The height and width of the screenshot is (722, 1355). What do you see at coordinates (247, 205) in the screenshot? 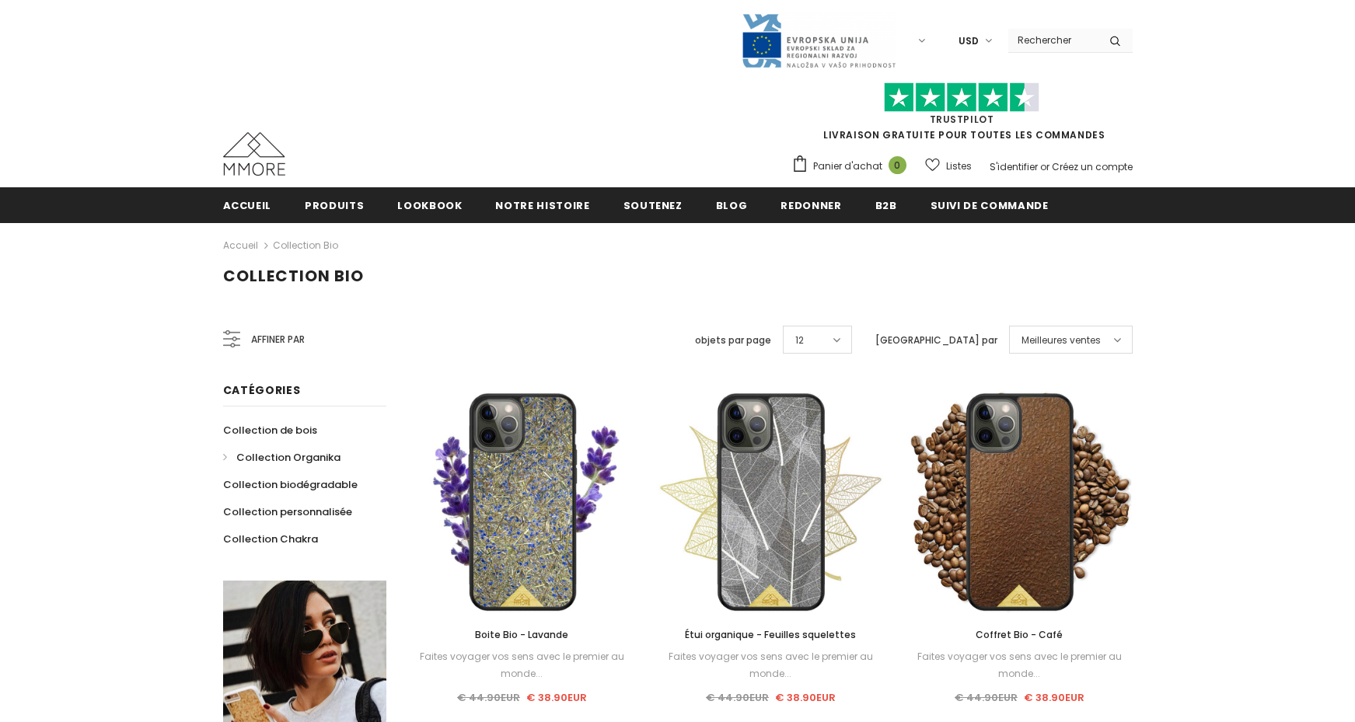
I see `span: Accueil` at bounding box center [247, 205].